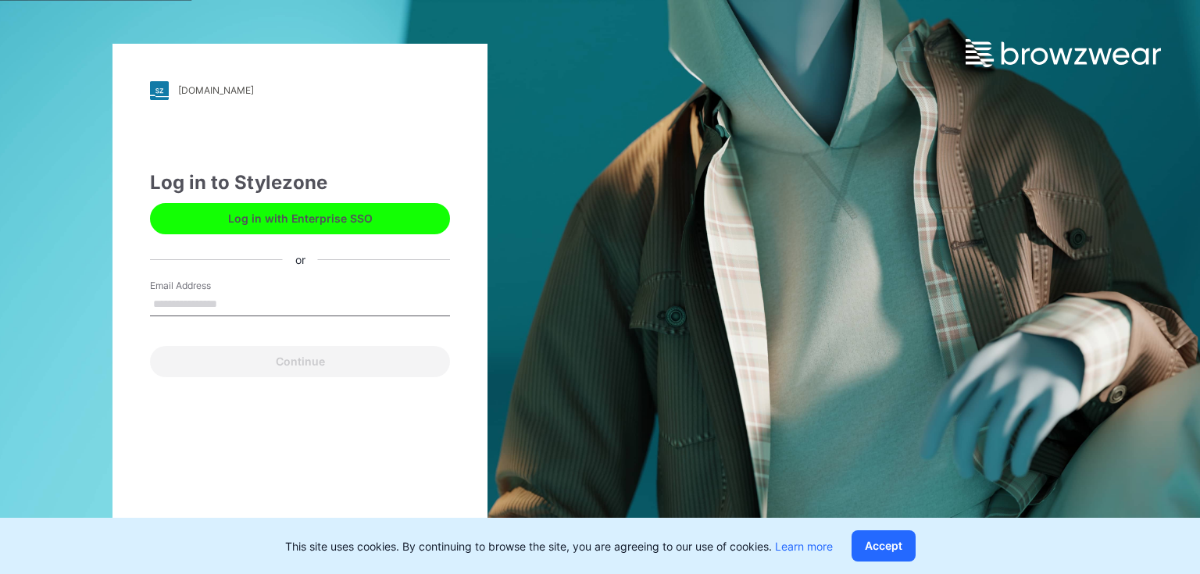 Image resolution: width=1200 pixels, height=574 pixels. What do you see at coordinates (300, 219) in the screenshot?
I see `button: Log in with Enterprise SSO` at bounding box center [300, 219].